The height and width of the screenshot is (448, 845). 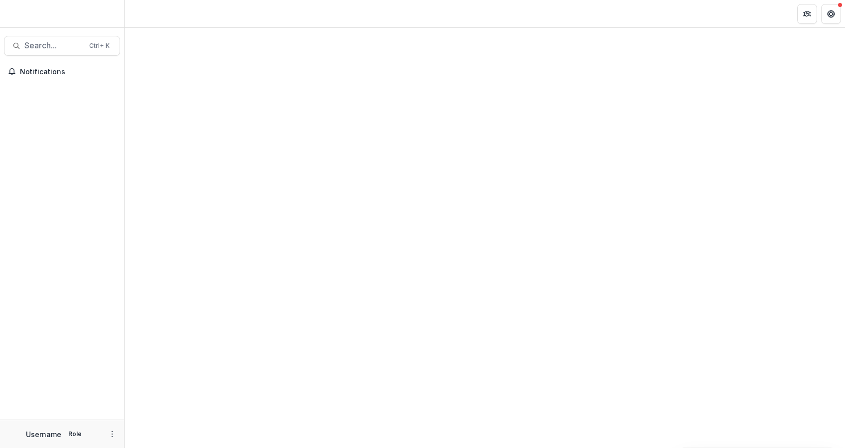 I want to click on span: Search..., so click(x=54, y=45).